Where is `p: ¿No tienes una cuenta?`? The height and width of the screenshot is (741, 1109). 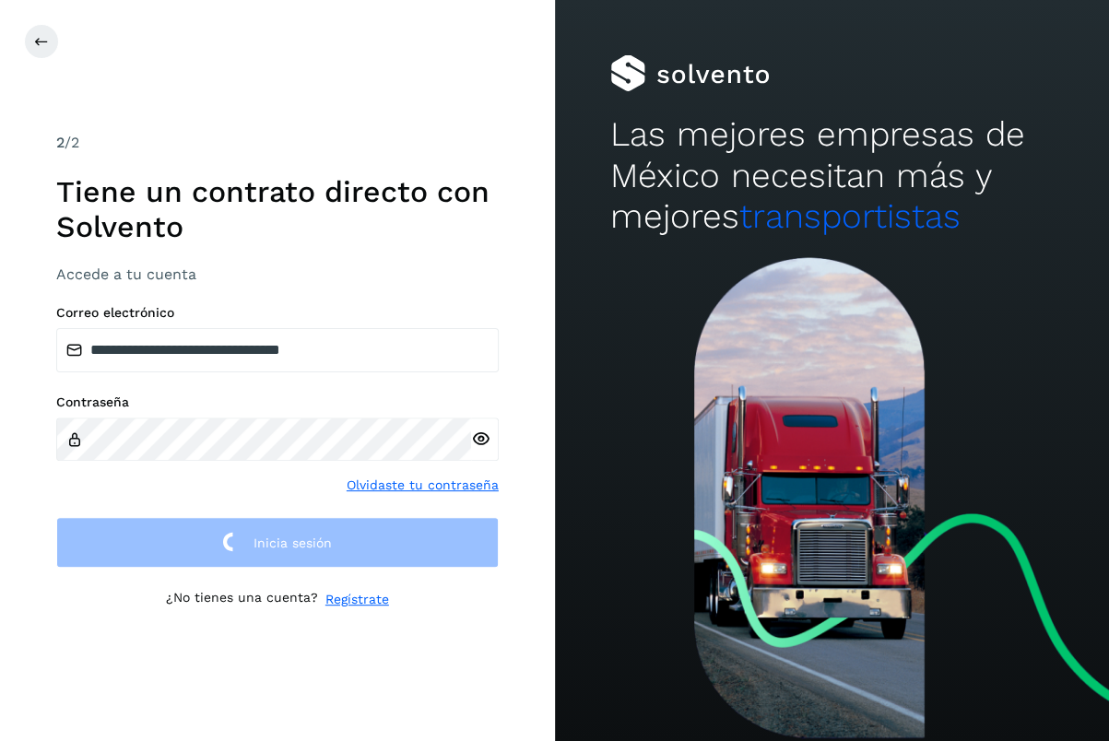 p: ¿No tienes una cuenta? is located at coordinates (241, 599).